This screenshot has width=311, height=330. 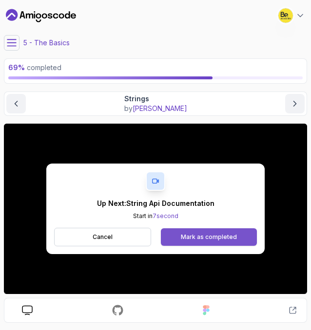 What do you see at coordinates (291, 16) in the screenshot?
I see `button: user profile image` at bounding box center [291, 16].